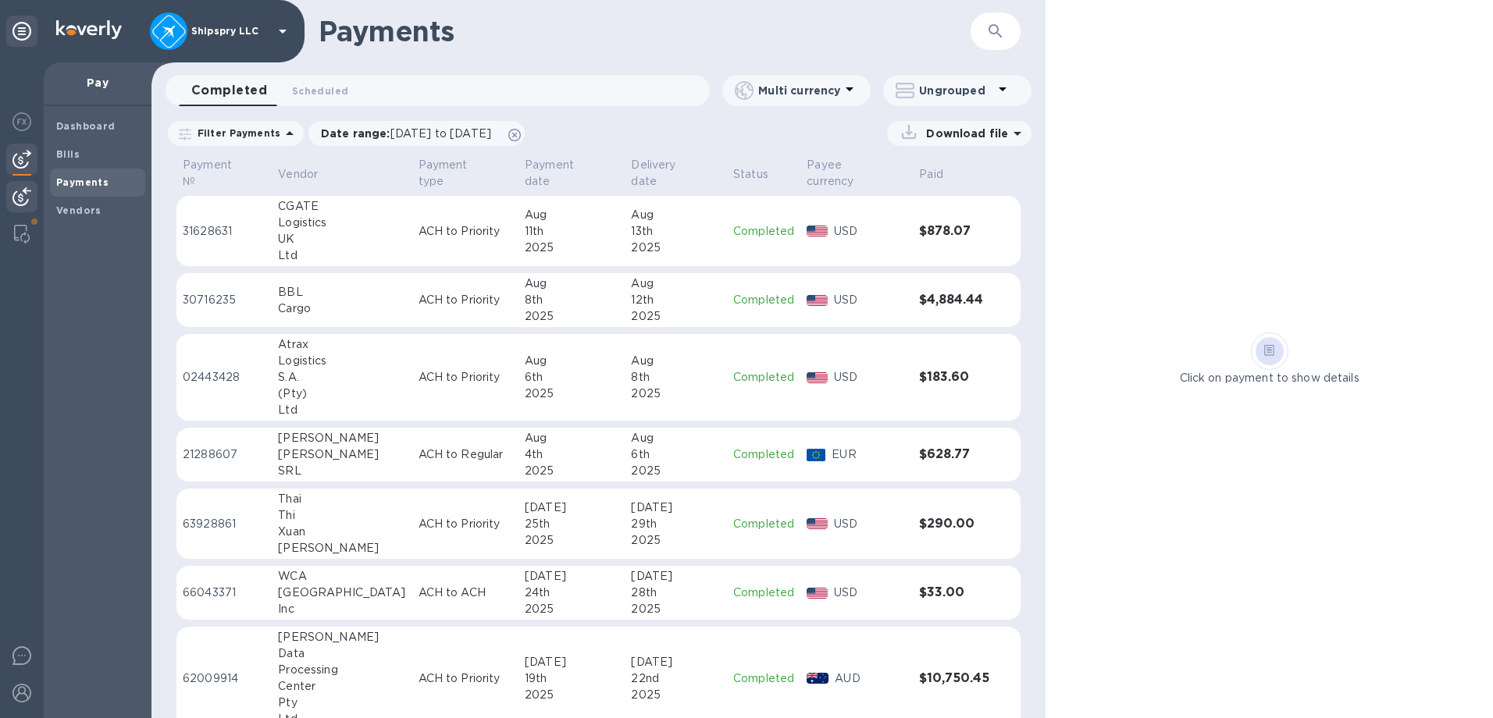 The width and height of the screenshot is (1493, 718). Describe the element at coordinates (224, 173) in the screenshot. I see `span: Payment №` at that location.